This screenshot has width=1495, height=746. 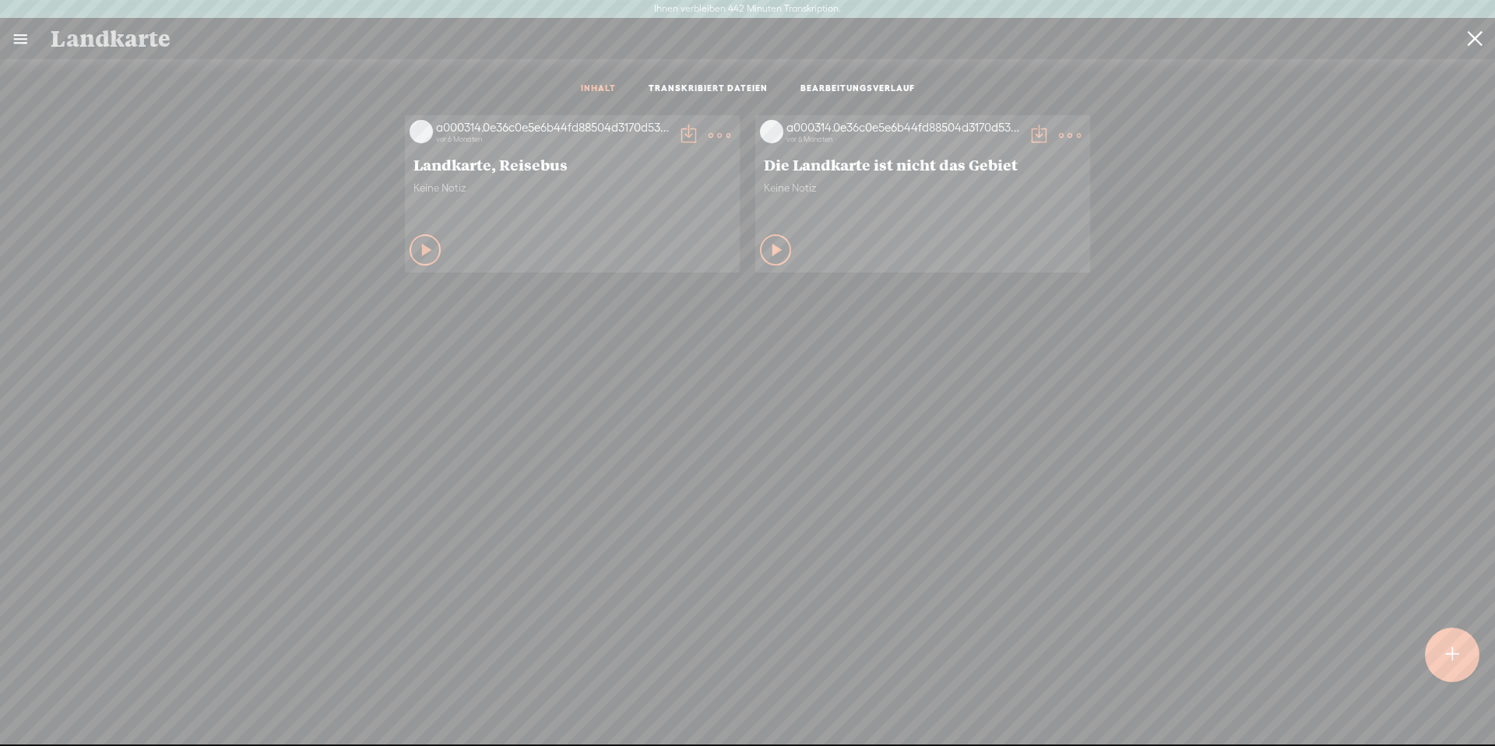 What do you see at coordinates (598, 89) in the screenshot?
I see `a: INHALT` at bounding box center [598, 89].